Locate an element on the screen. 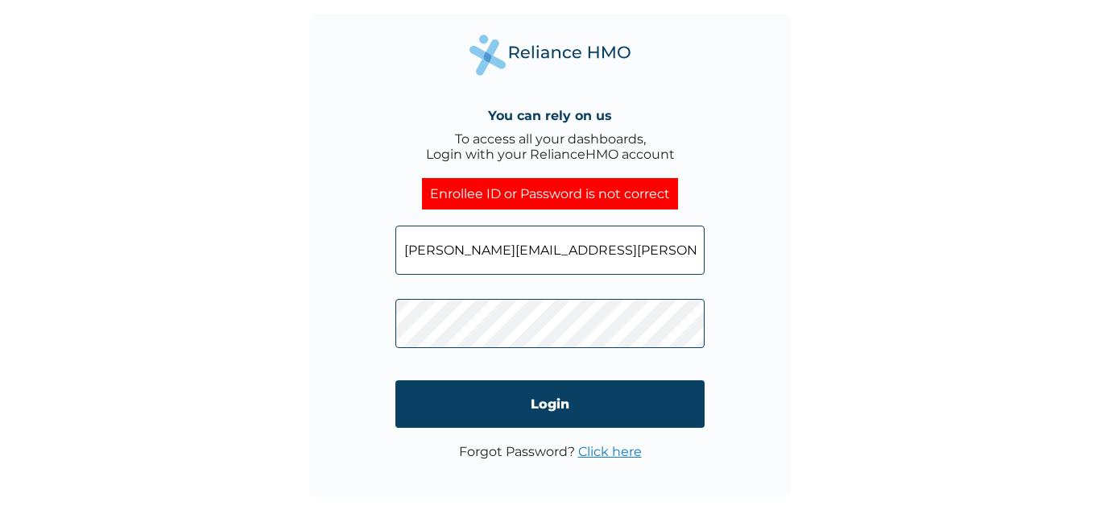 This screenshot has width=1100, height=510. div: Enrollee ID or Password is not correct is located at coordinates (550, 193).